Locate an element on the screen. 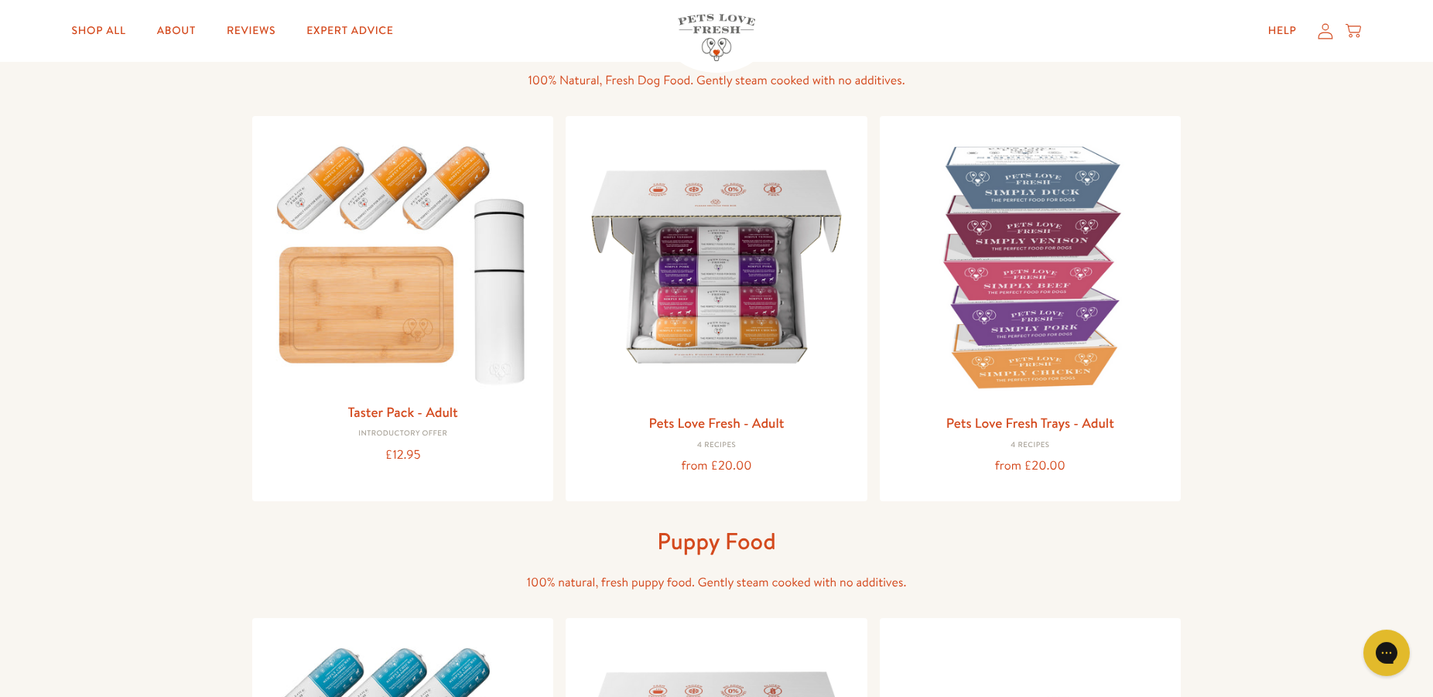 The width and height of the screenshot is (1433, 697). div: £12.95 is located at coordinates (402, 455).